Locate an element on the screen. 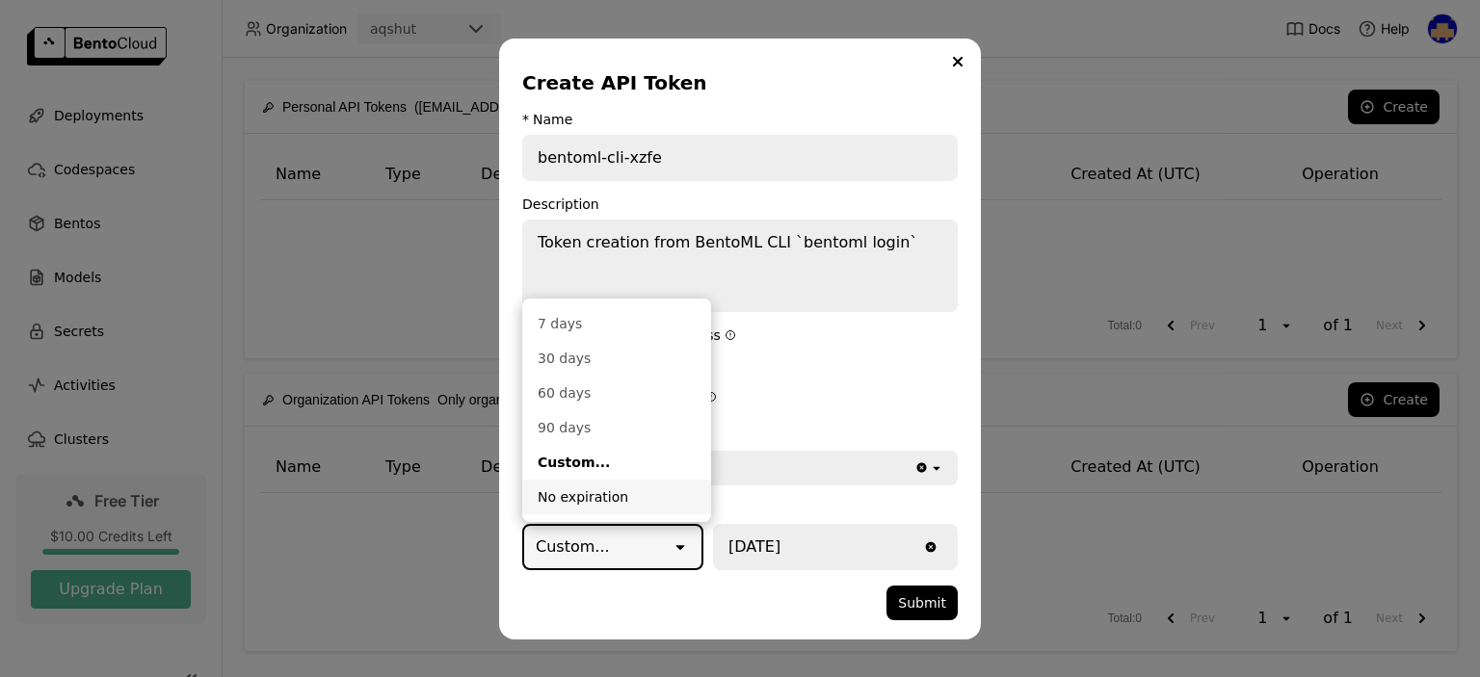 The height and width of the screenshot is (677, 1480). div: No expiration is located at coordinates (617, 497).